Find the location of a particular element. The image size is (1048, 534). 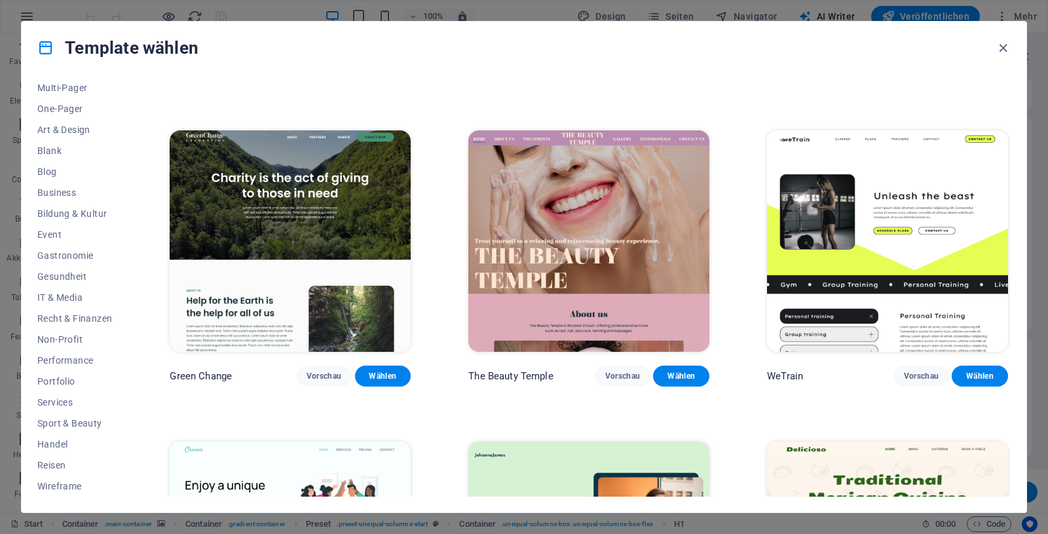

button: Gesundheit is located at coordinates (75, 276).